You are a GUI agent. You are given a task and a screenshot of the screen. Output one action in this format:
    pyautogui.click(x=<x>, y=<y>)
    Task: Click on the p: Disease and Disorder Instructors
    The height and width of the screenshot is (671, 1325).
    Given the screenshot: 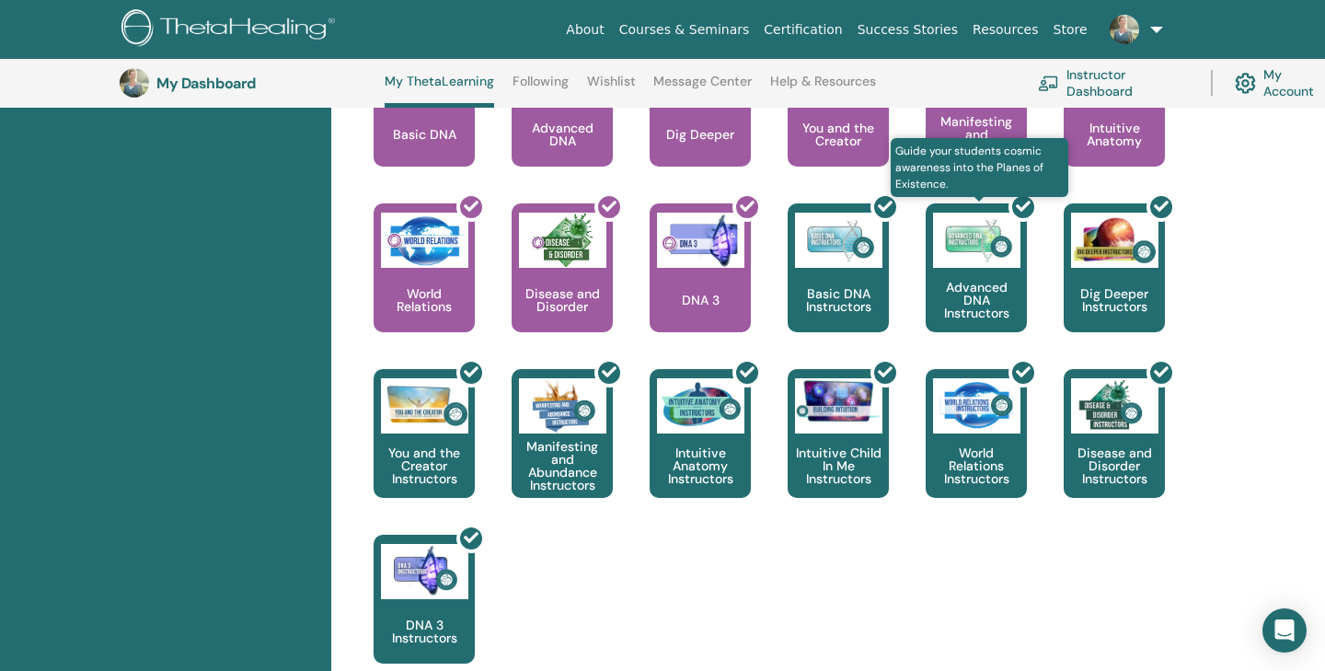 What is the action you would take?
    pyautogui.click(x=1114, y=466)
    